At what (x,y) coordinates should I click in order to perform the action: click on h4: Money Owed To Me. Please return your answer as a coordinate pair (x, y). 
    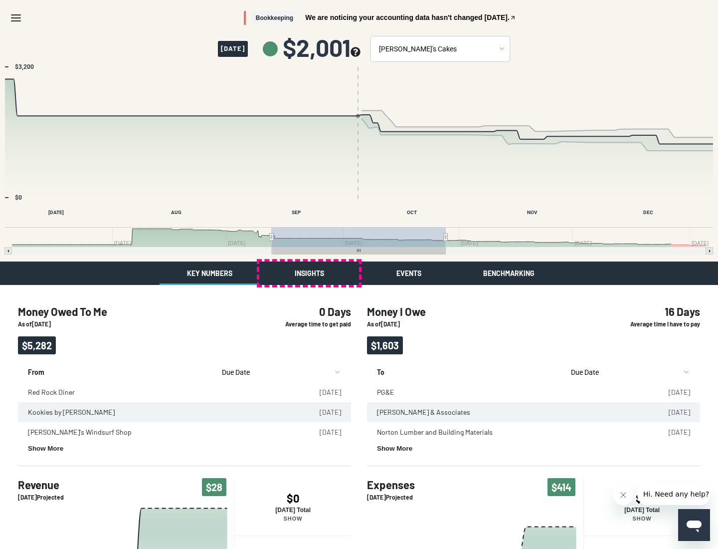
    Looking at the image, I should click on (122, 311).